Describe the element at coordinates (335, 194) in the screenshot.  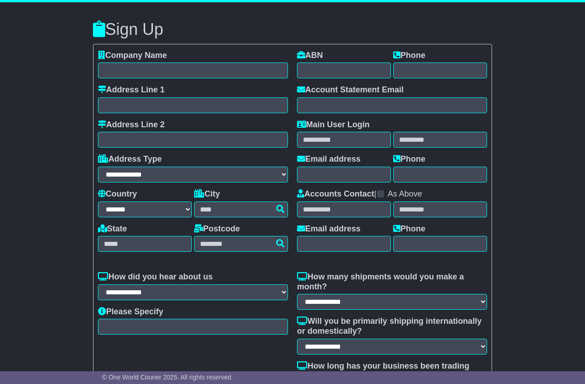
I see `label: Accounts Contact` at that location.